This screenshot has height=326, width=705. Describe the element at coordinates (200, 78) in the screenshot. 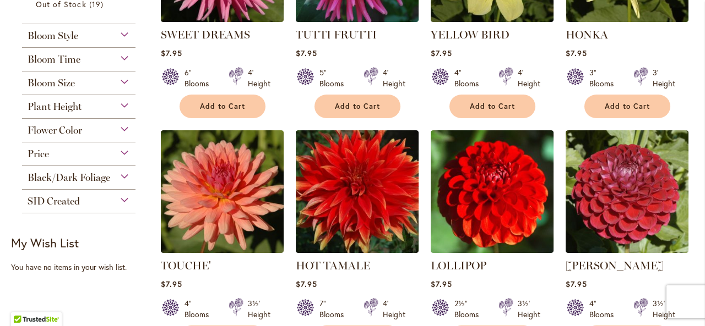

I see `div: 6" Blooms` at that location.